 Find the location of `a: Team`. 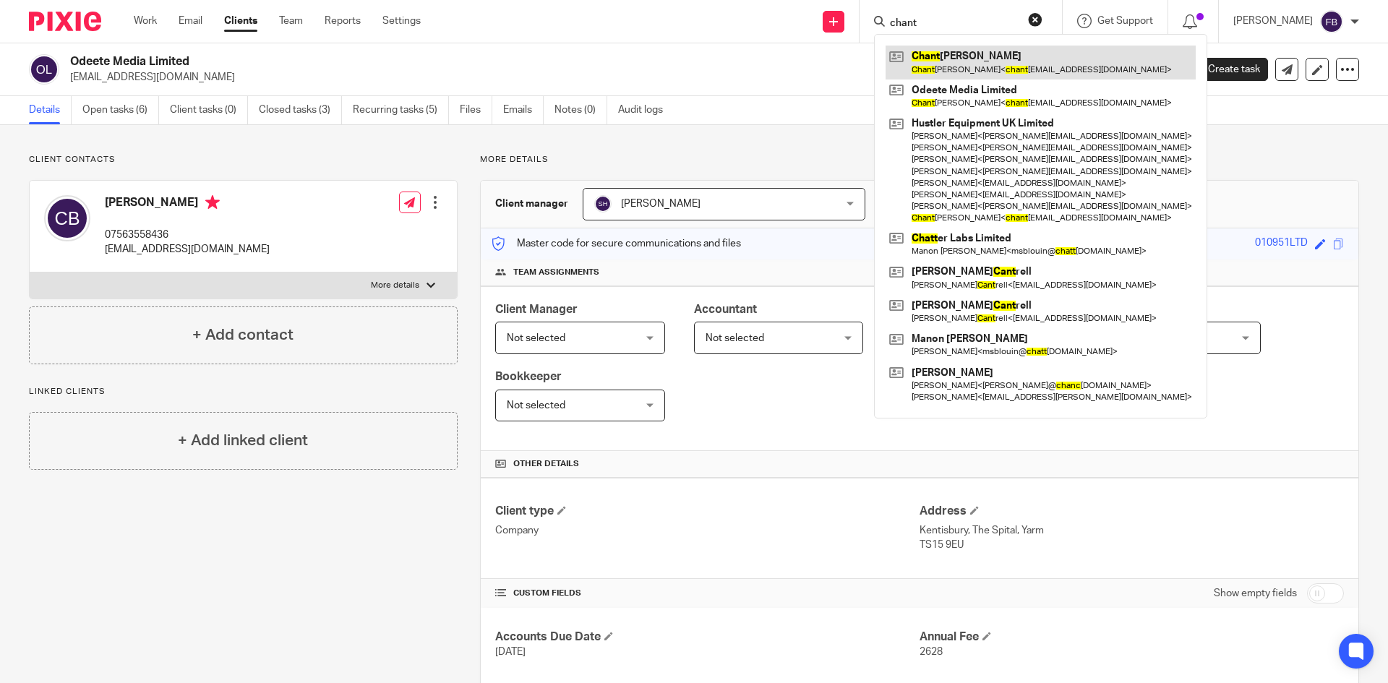

a: Team is located at coordinates (291, 21).